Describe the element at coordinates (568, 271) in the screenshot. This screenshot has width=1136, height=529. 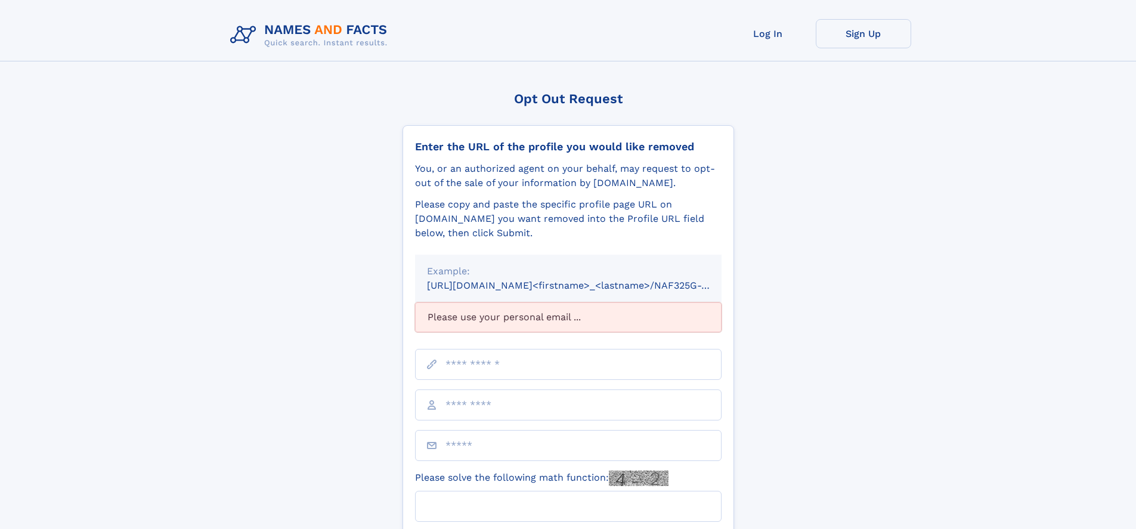
I see `div: Example:` at that location.